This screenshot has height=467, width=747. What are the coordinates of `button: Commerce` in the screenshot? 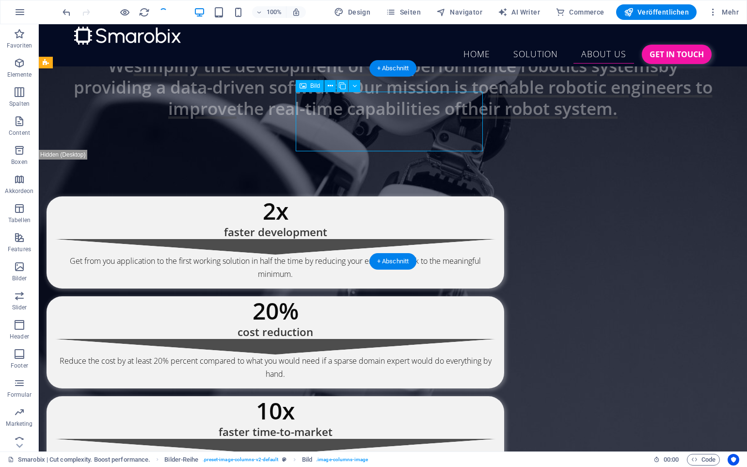 It's located at (580, 12).